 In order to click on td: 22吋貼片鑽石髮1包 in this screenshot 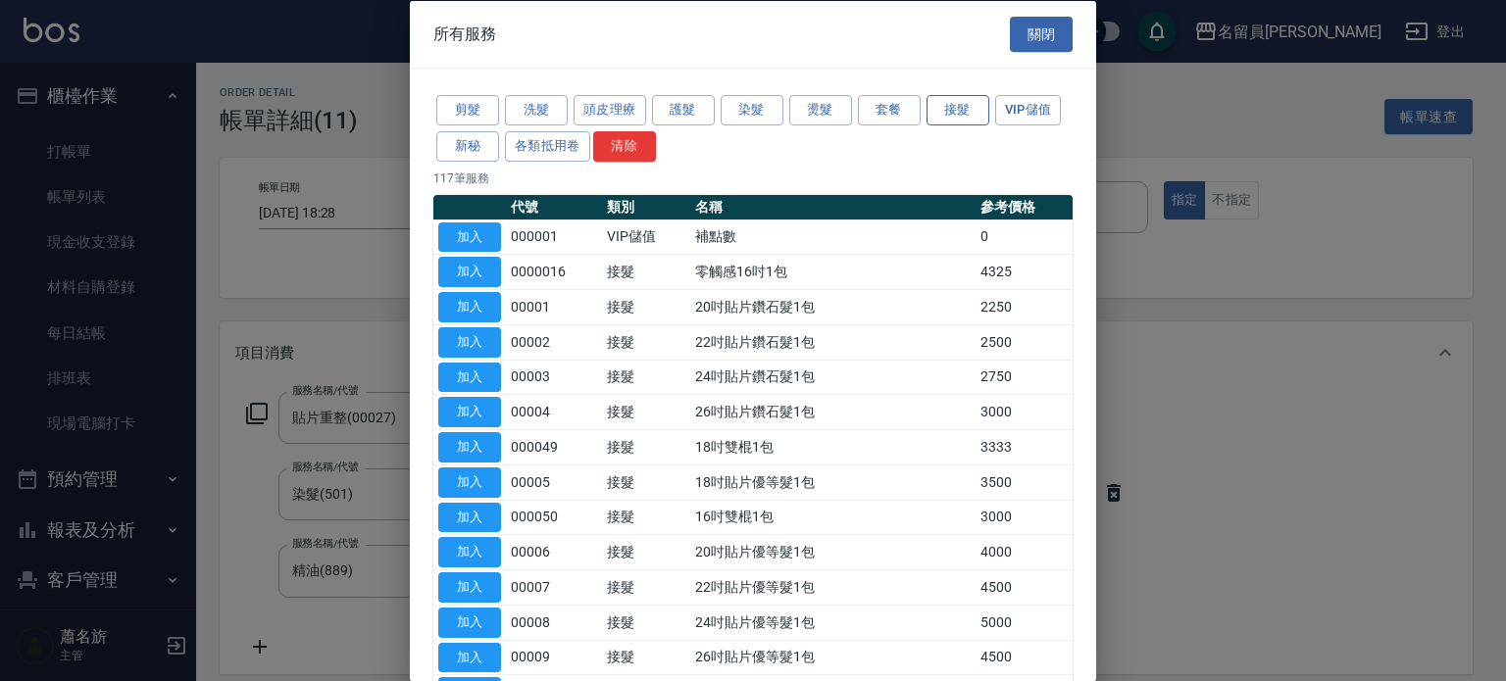, I will do `click(832, 342)`.